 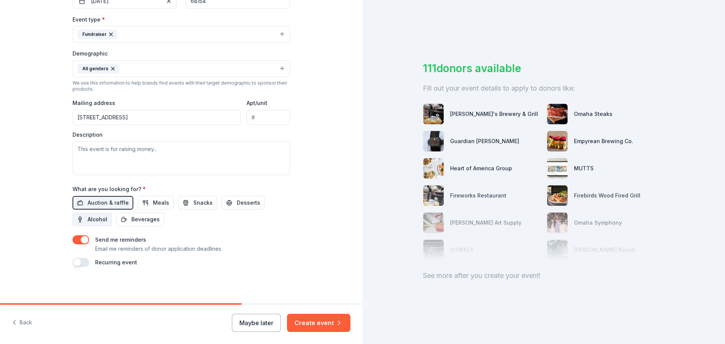 What do you see at coordinates (319, 323) in the screenshot?
I see `button: Create event` at bounding box center [319, 323].